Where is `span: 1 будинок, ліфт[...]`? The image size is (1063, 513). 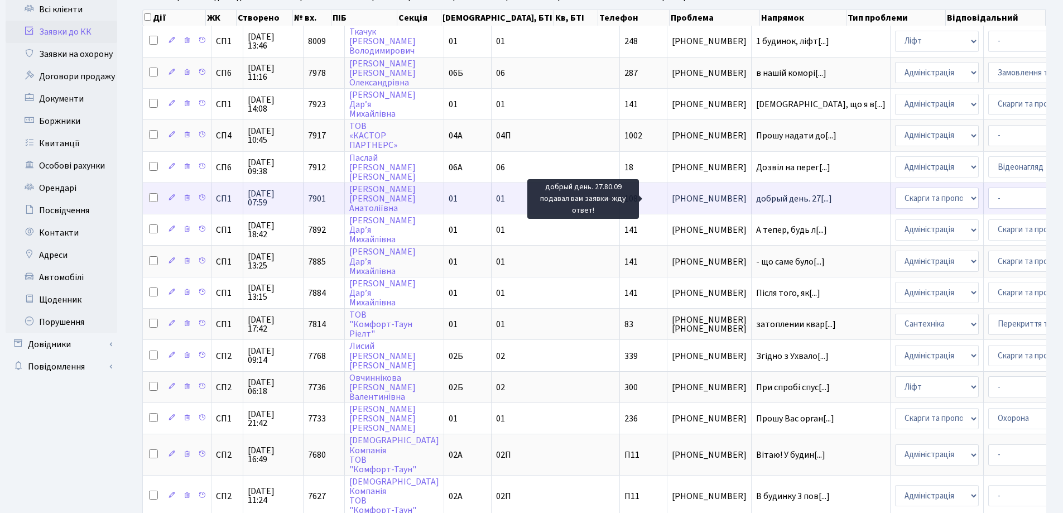 span: 1 будинок, ліфт[...] is located at coordinates (793, 41).